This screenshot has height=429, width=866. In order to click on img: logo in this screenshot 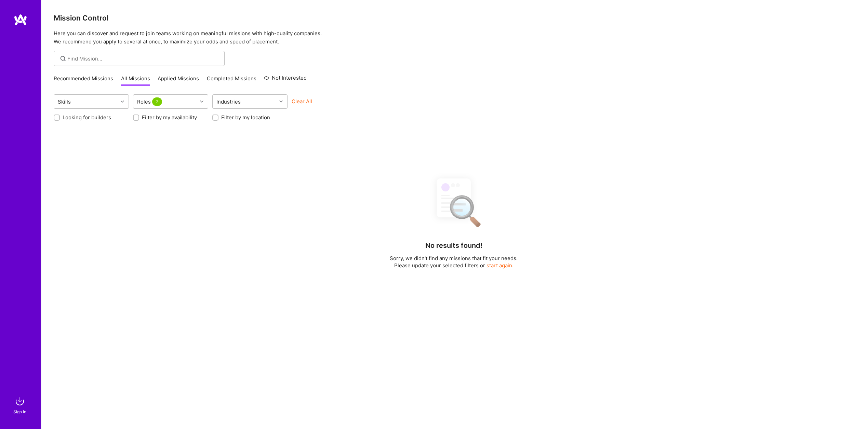, I will do `click(21, 20)`.